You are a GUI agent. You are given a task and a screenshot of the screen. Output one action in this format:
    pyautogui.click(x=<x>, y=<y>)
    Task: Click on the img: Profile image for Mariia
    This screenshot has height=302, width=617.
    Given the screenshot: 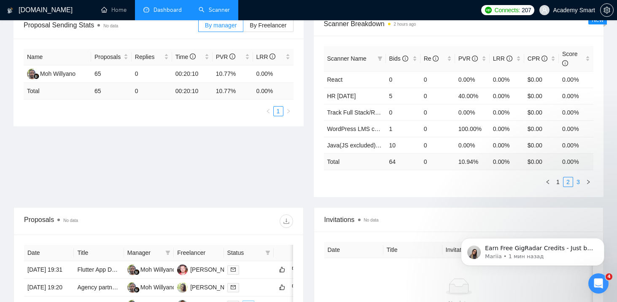 What is the action you would take?
    pyautogui.click(x=26, y=32)
    